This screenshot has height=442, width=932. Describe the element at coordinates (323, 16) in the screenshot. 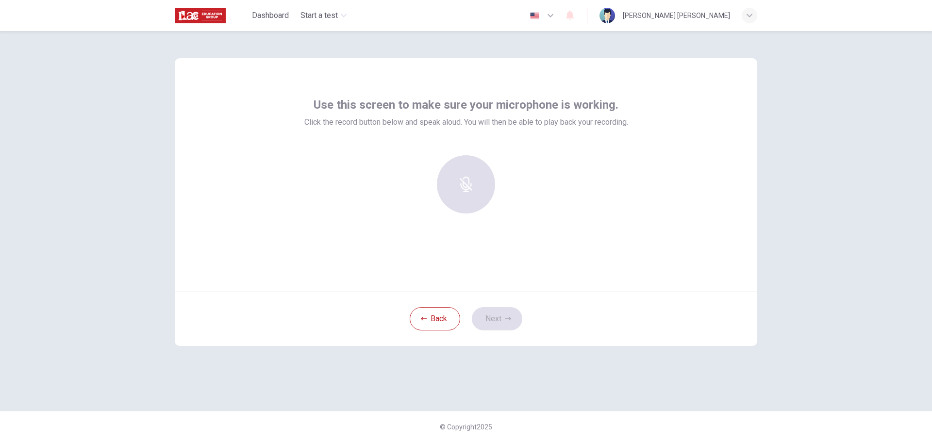

I see `button: Start a test` at that location.